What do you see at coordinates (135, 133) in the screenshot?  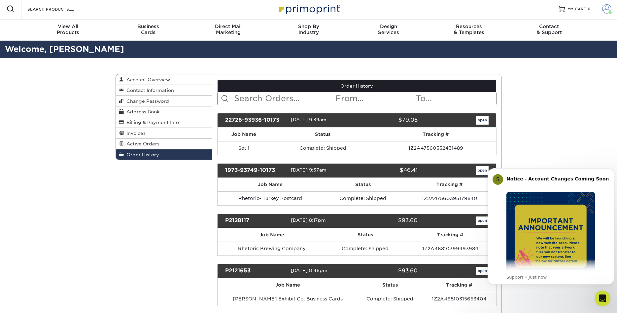 I see `span: Invoices` at bounding box center [135, 133].